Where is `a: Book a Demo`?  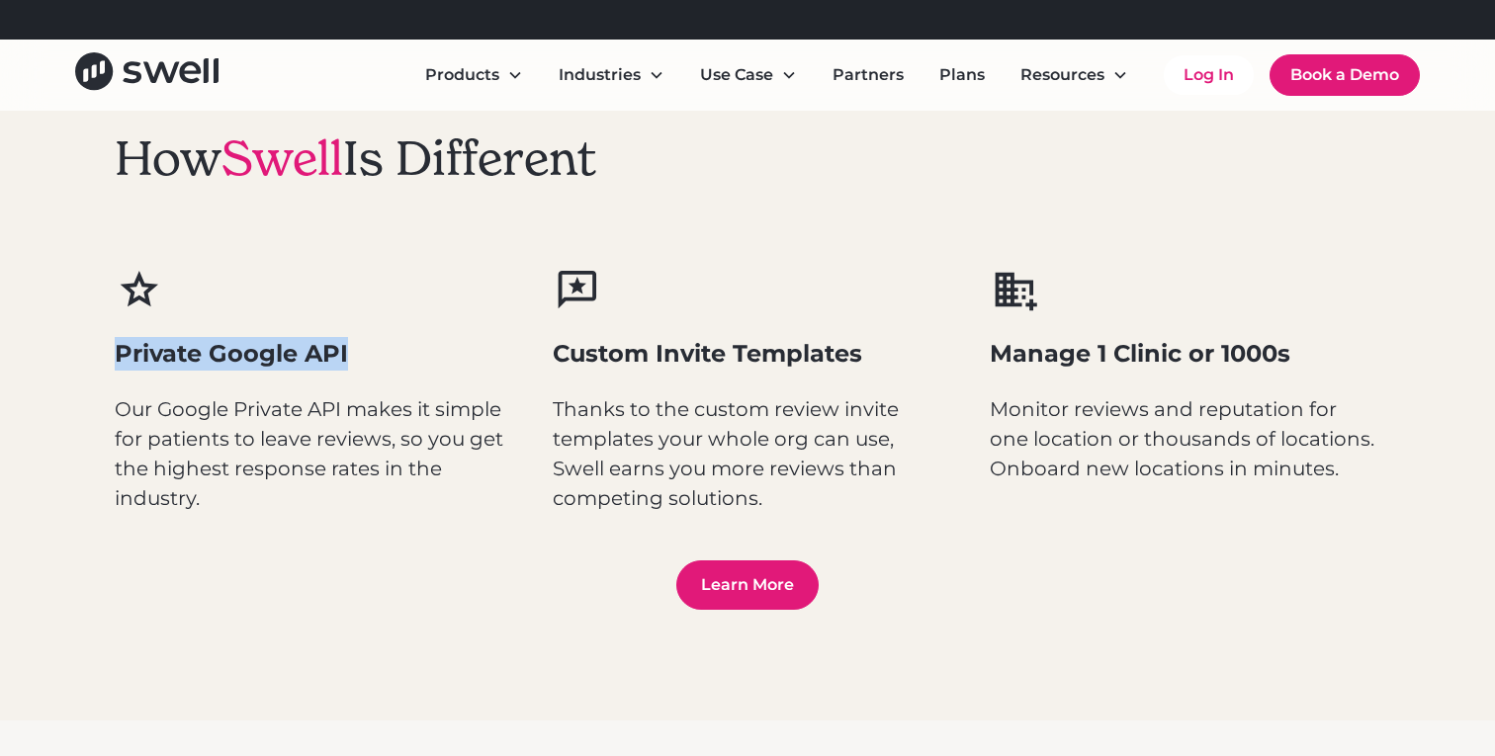 a: Book a Demo is located at coordinates (1344, 75).